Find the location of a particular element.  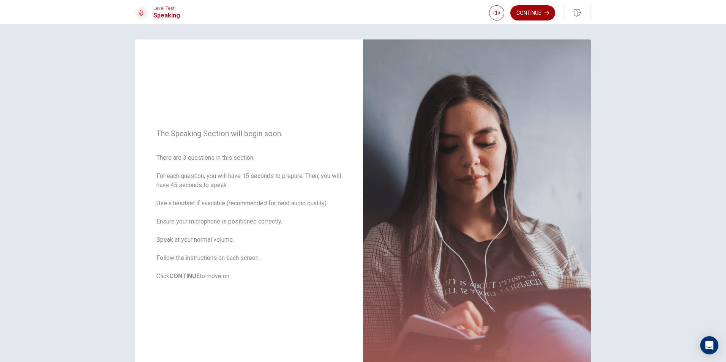

b: CONTINUE is located at coordinates (184, 276).